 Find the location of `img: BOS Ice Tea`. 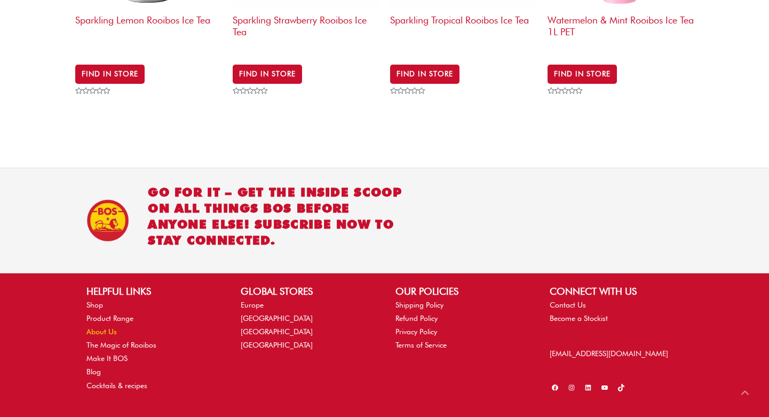

img: BOS Ice Tea is located at coordinates (108, 220).